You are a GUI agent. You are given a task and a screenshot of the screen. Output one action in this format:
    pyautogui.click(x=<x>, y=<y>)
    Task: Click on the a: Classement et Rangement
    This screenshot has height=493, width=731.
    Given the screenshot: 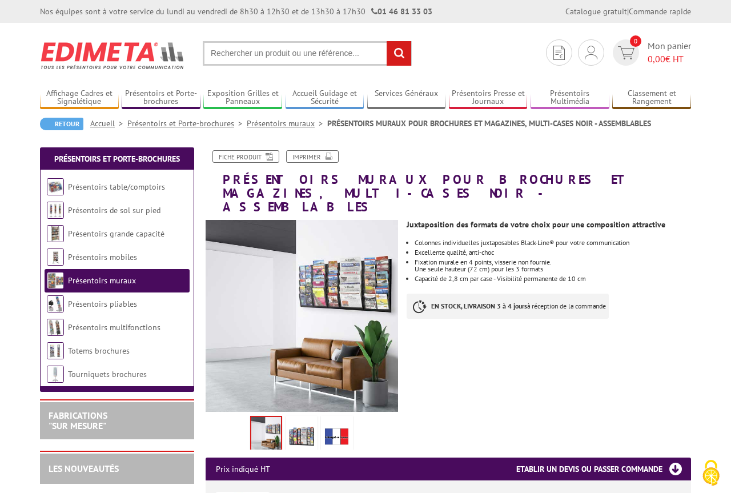 What is the action you would take?
    pyautogui.click(x=651, y=98)
    